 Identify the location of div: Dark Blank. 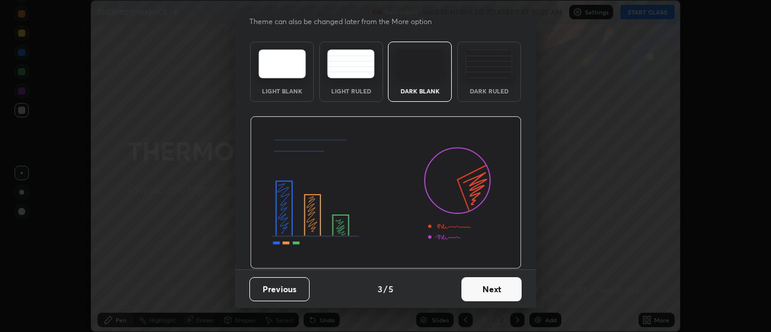
(420, 91).